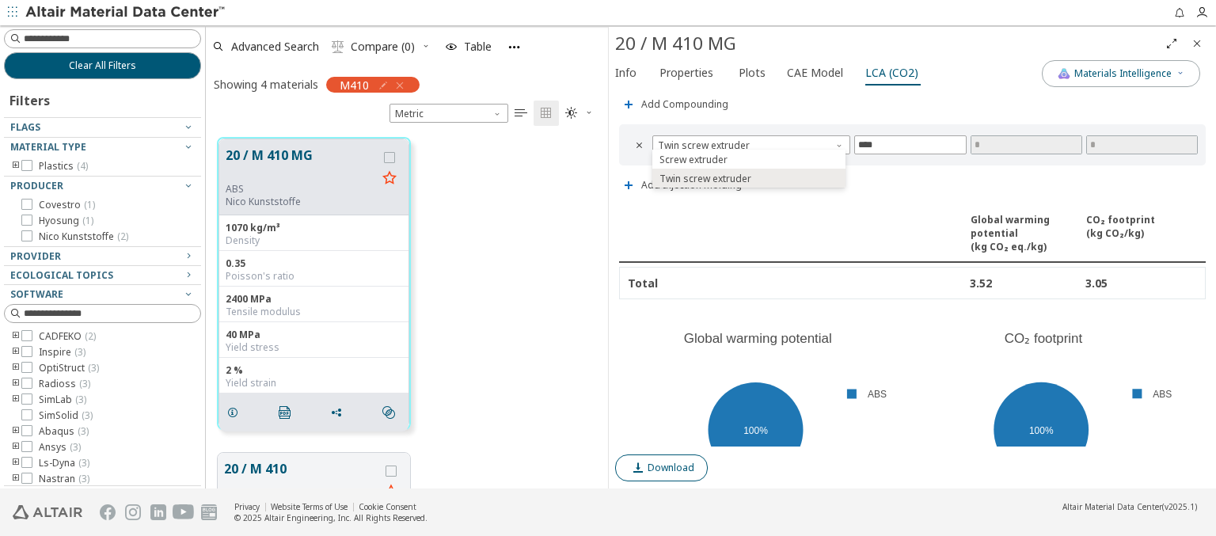  Describe the element at coordinates (313, 299) in the screenshot. I see `div: 2400 MPa` at that location.